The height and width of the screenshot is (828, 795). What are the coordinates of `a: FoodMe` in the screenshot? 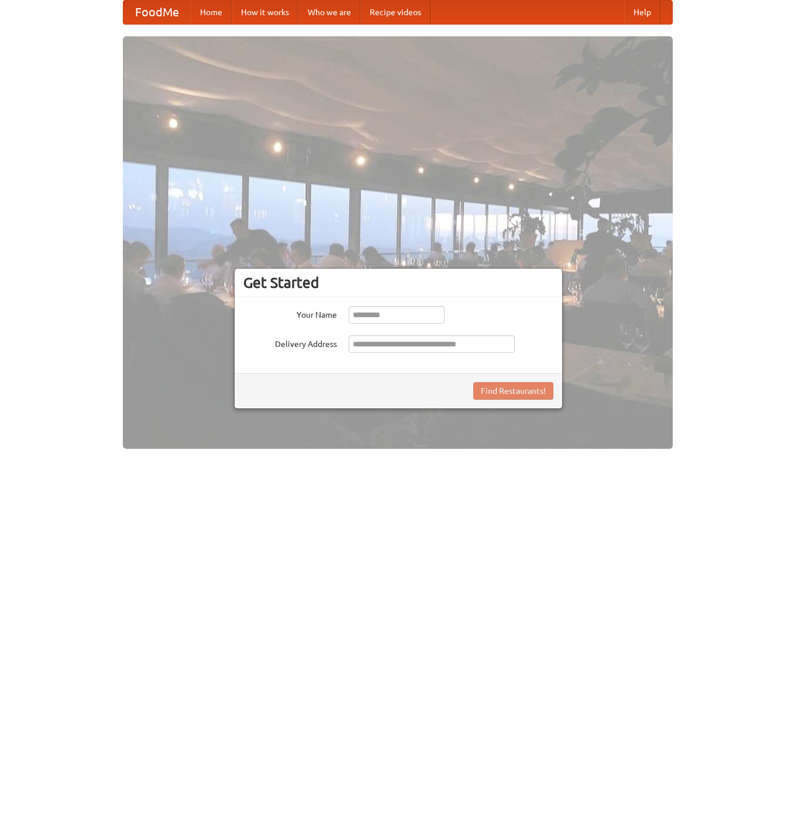 It's located at (157, 12).